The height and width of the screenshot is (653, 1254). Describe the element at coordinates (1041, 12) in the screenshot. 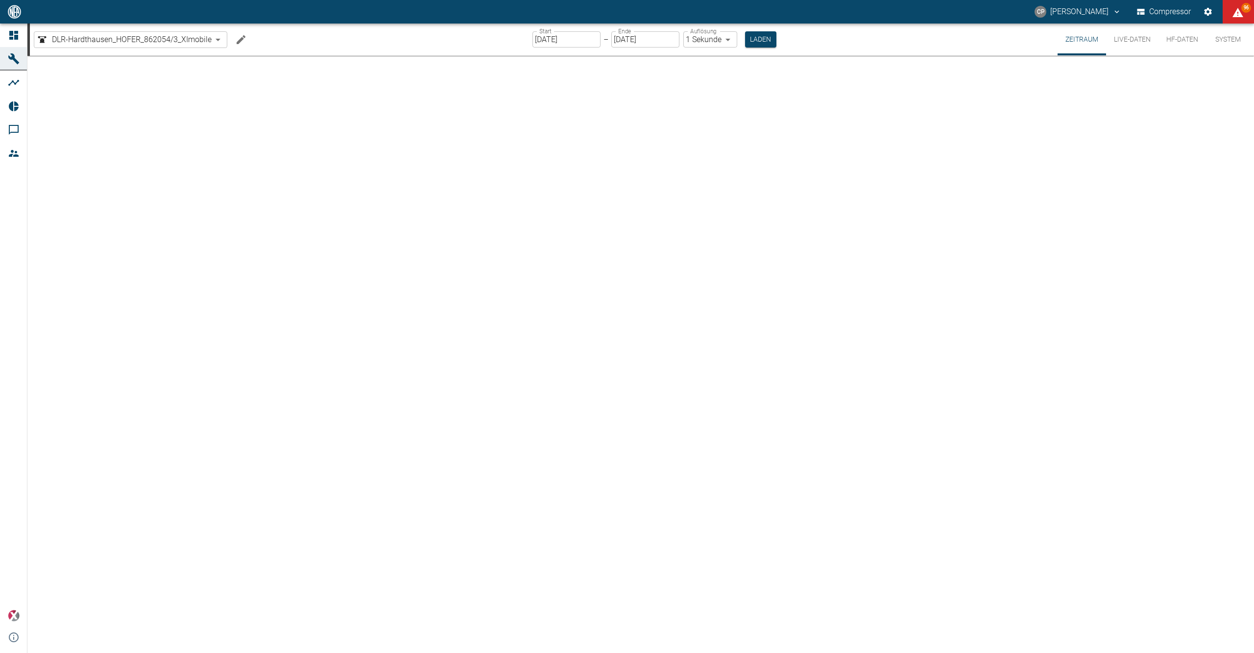

I see `div: CP` at that location.